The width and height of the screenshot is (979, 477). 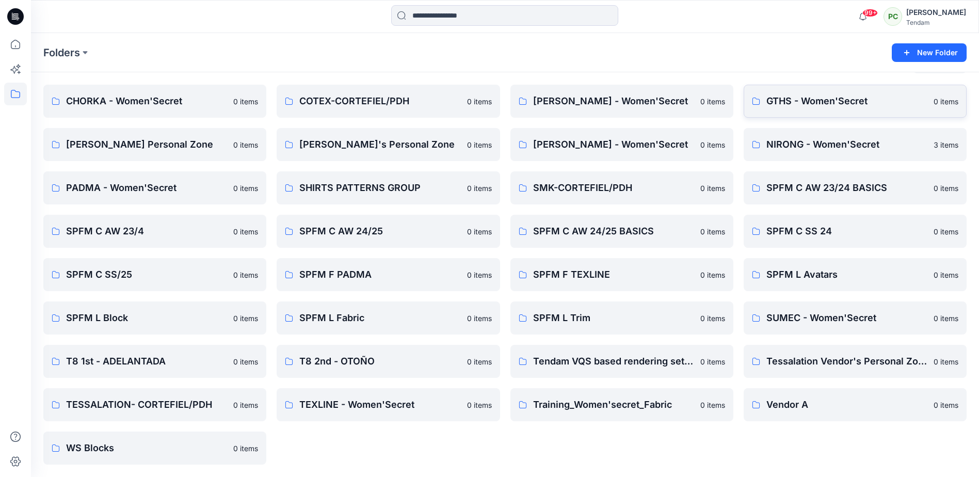 What do you see at coordinates (622, 188) in the screenshot?
I see `a: SMK-CORTEFIEL/PDH0 items` at bounding box center [622, 188].